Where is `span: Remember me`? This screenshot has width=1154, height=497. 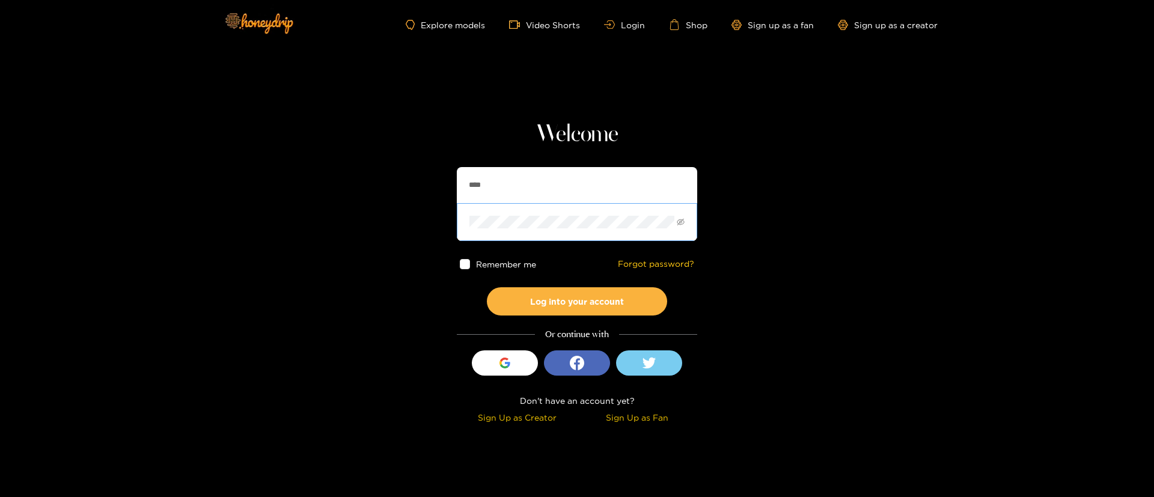
span: Remember me is located at coordinates (506, 264).